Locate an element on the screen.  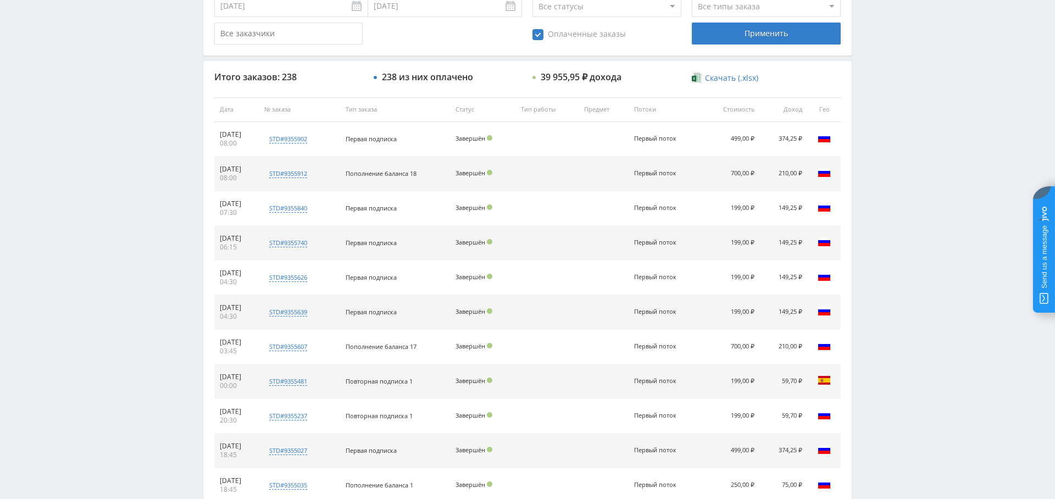
div: 03:45 is located at coordinates (236, 351).